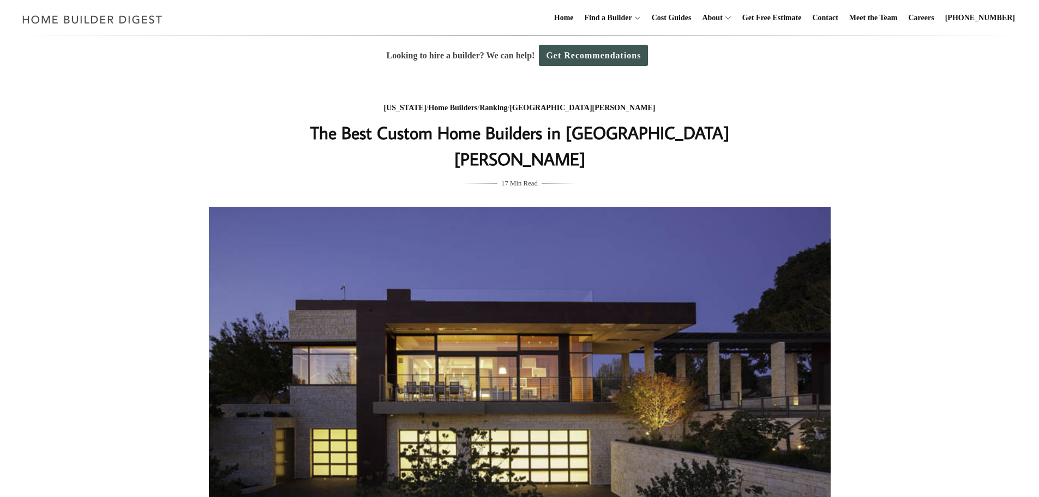 Image resolution: width=1039 pixels, height=497 pixels. I want to click on span: 17 Min Read, so click(519, 183).